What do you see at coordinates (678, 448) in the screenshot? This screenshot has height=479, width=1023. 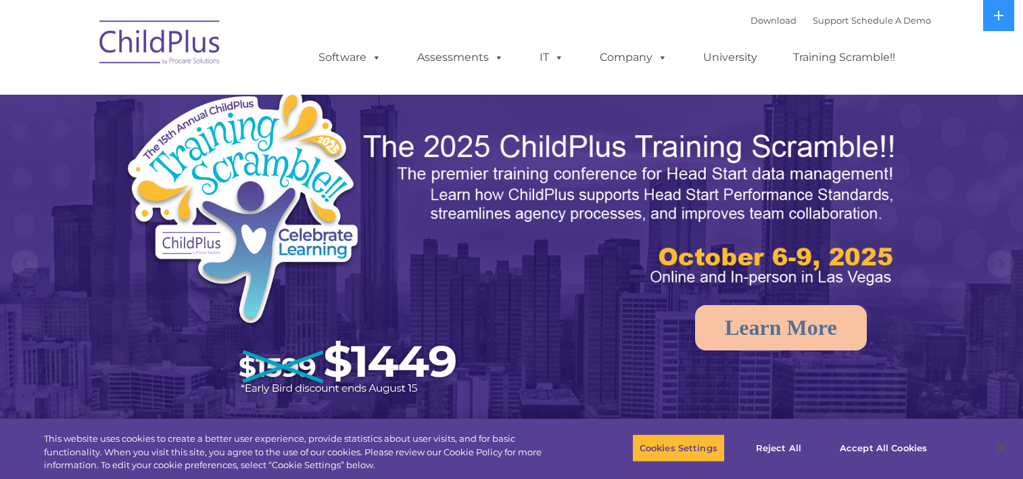 I see `button: Cookies Settings` at bounding box center [678, 448].